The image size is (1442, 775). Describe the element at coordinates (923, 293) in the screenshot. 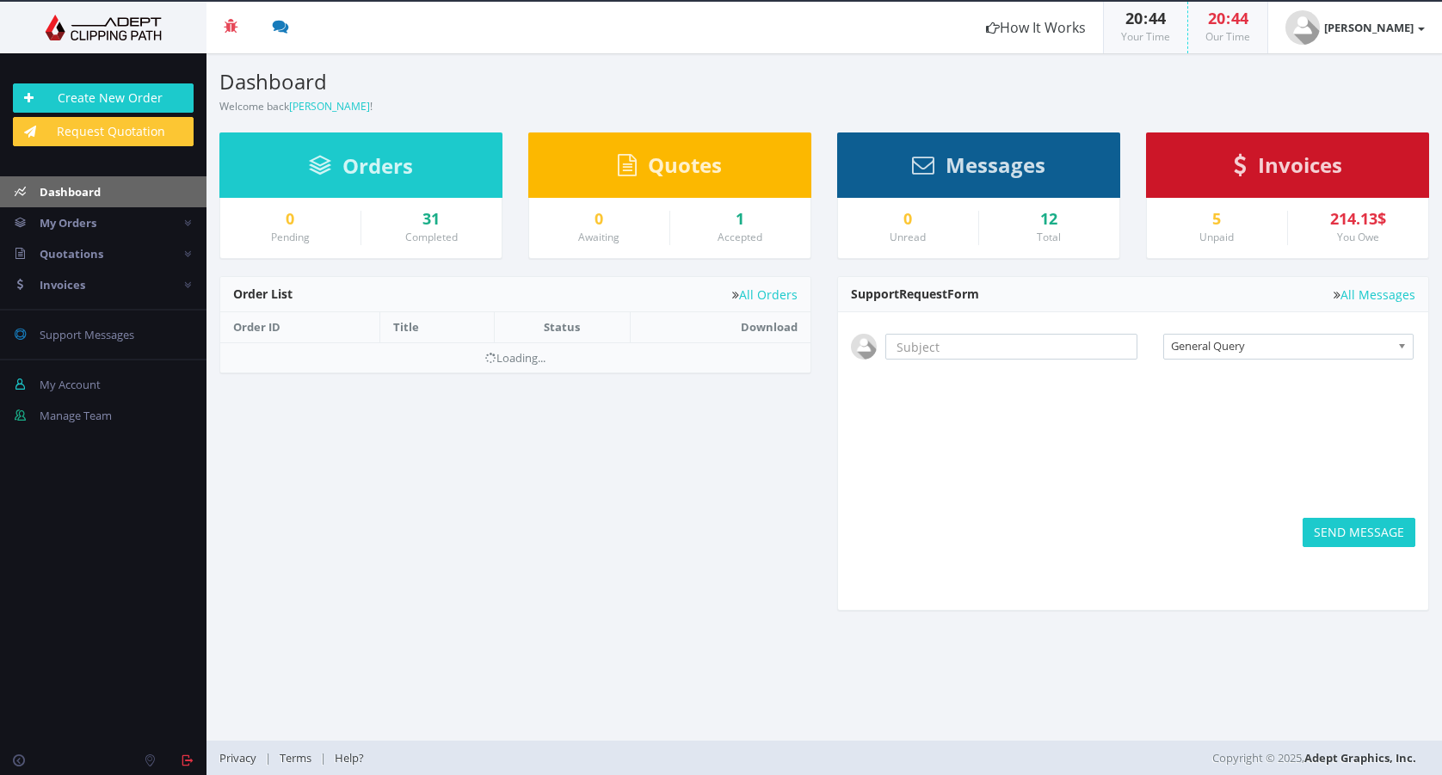

I see `span: Request` at that location.